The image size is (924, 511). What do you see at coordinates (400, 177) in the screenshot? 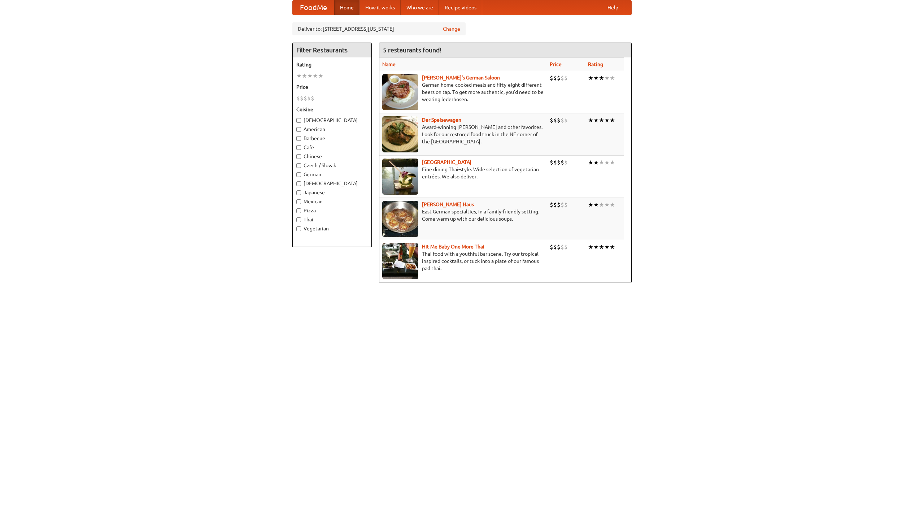
I see `img: satay.jpg` at bounding box center [400, 177].